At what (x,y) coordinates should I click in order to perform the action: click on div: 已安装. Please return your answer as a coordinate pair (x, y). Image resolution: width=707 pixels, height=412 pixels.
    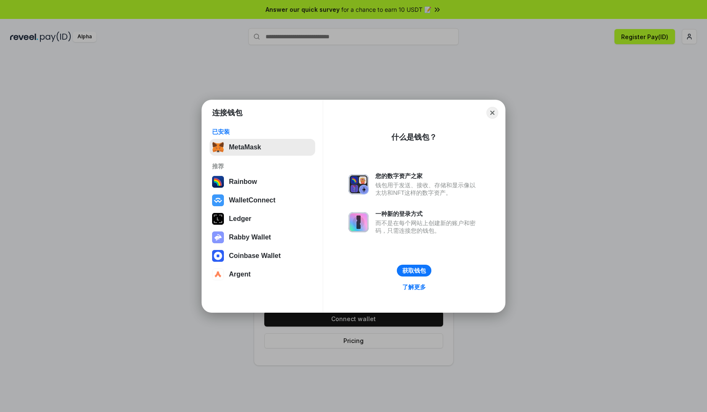
    Looking at the image, I should click on (262, 132).